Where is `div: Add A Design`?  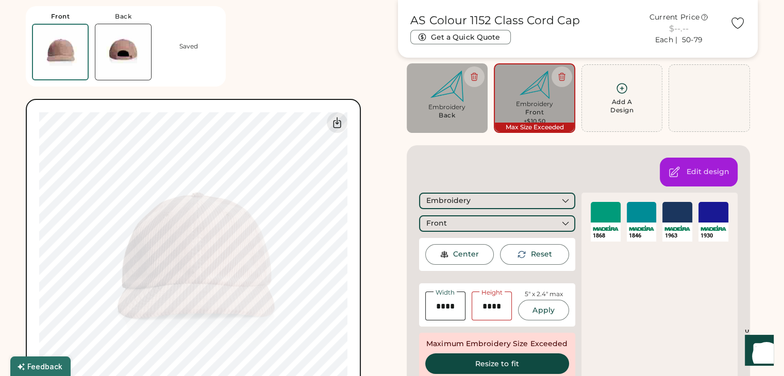 div: Add A Design is located at coordinates (622, 106).